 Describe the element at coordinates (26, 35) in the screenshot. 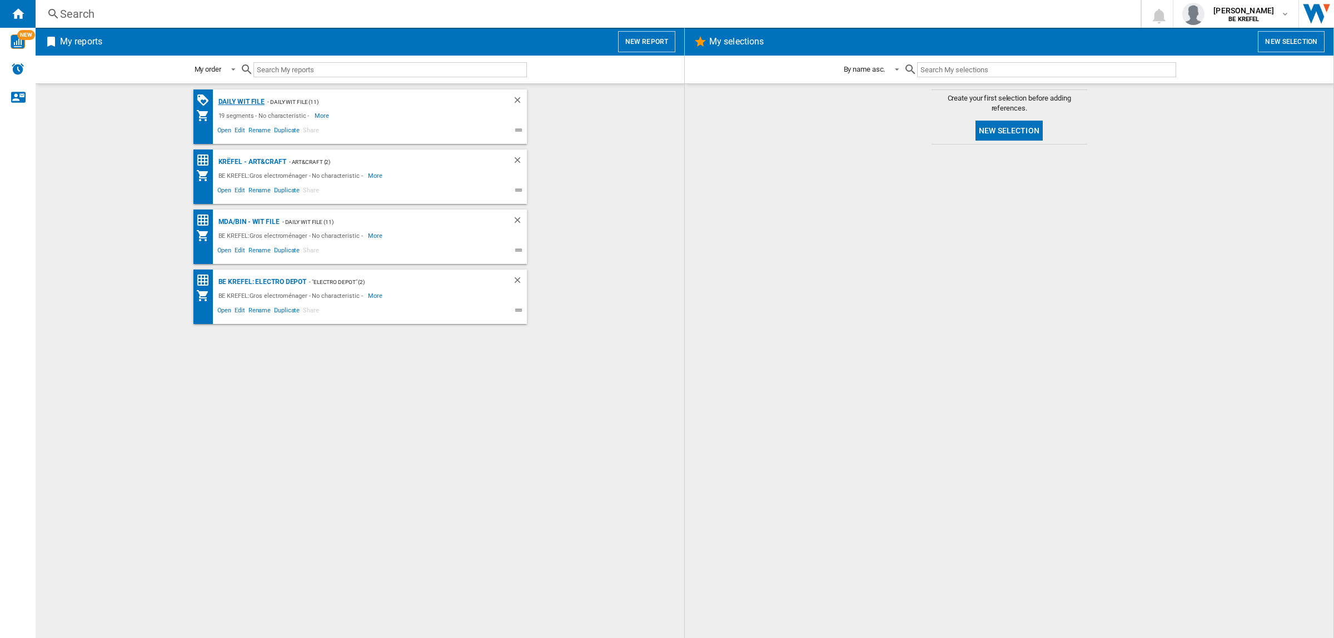

I see `span: NEW` at that location.